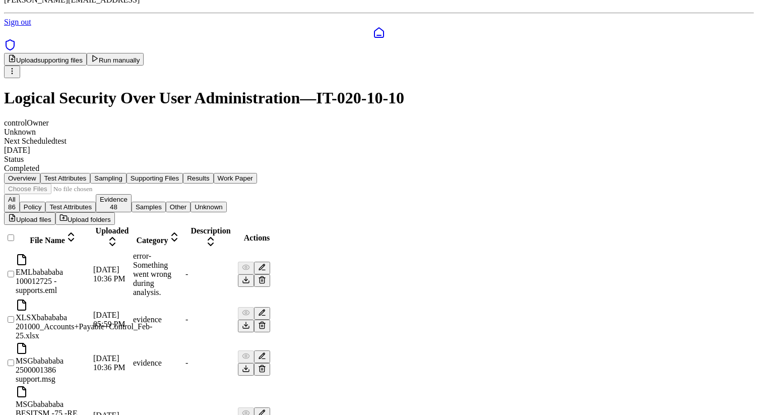 This screenshot has height=415, width=758. What do you see at coordinates (22, 178) in the screenshot?
I see `button: Overview` at bounding box center [22, 178].